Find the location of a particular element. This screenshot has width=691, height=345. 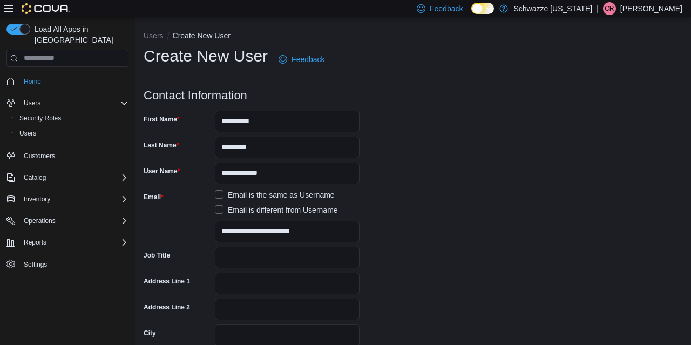

a: Users is located at coordinates (28, 133).